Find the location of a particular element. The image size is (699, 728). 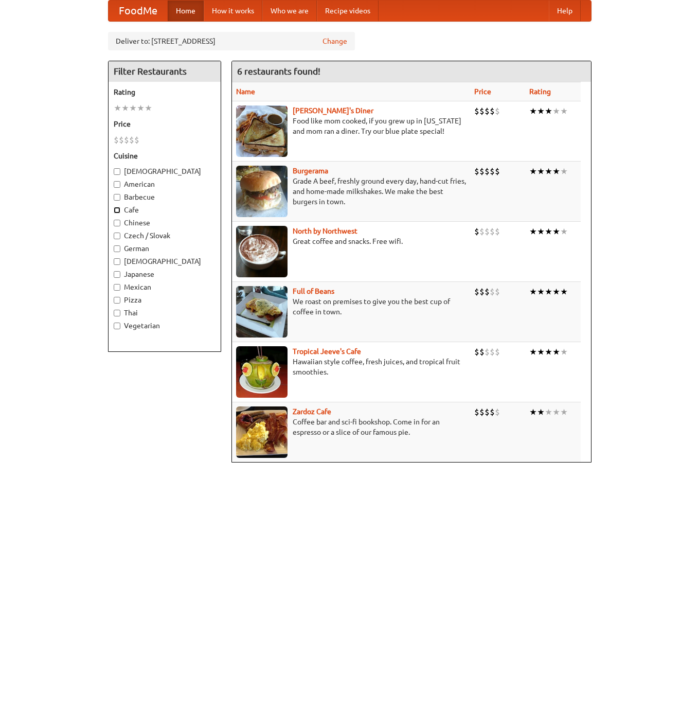

a: Price is located at coordinates (483, 92).